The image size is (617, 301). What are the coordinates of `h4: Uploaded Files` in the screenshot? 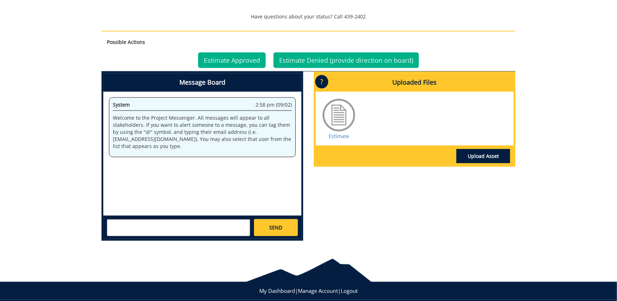 It's located at (415, 82).